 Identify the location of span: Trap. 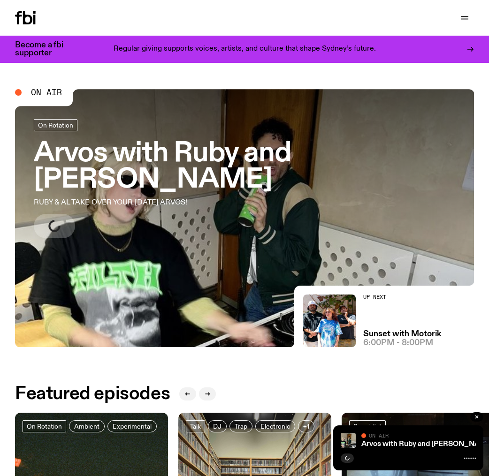
(241, 427).